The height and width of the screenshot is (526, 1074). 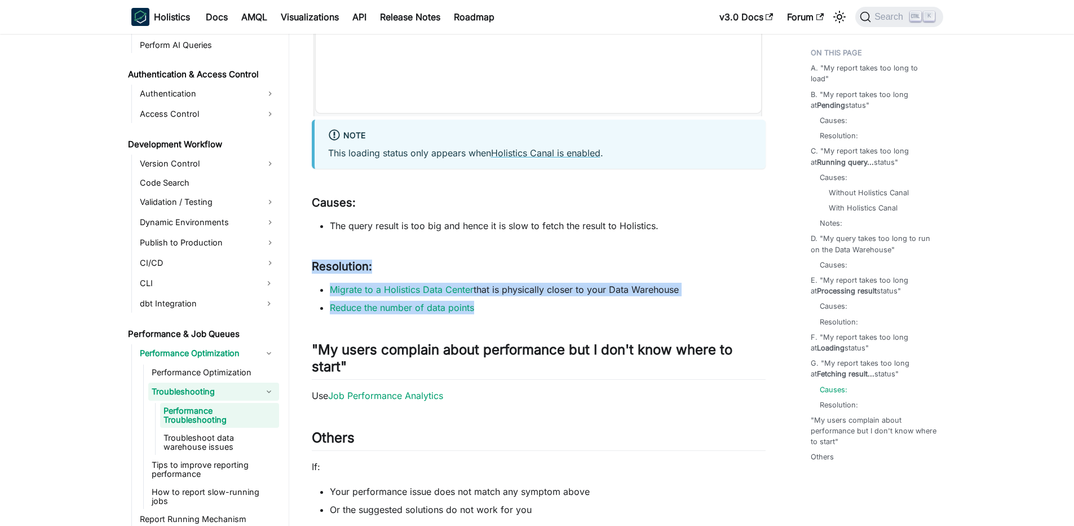 What do you see at coordinates (863, 208) in the screenshot?
I see `a: With Holistics Canal` at bounding box center [863, 208].